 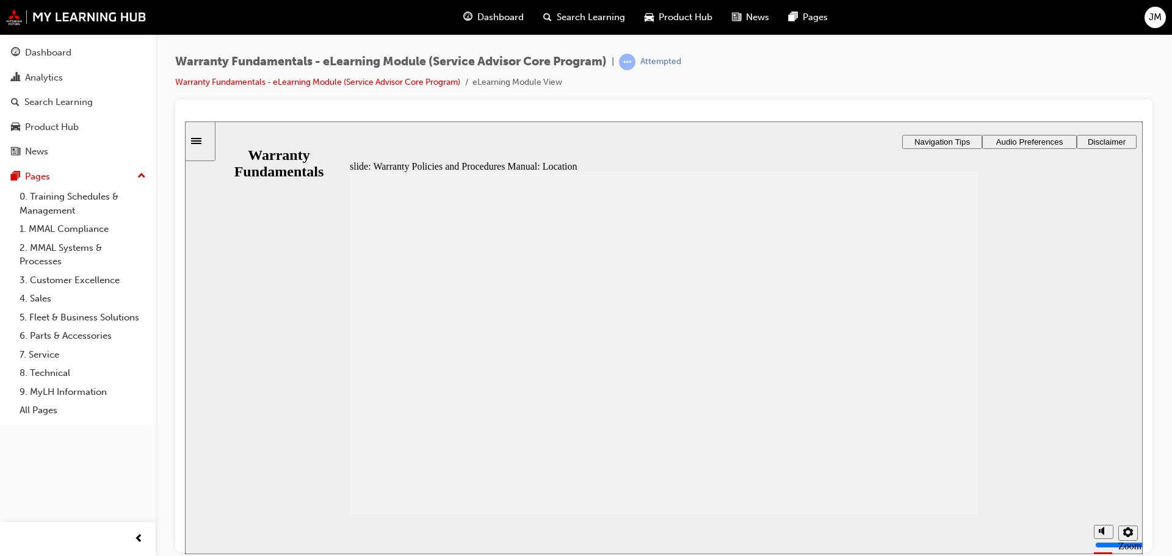 I want to click on a: 7. Service, so click(x=82, y=355).